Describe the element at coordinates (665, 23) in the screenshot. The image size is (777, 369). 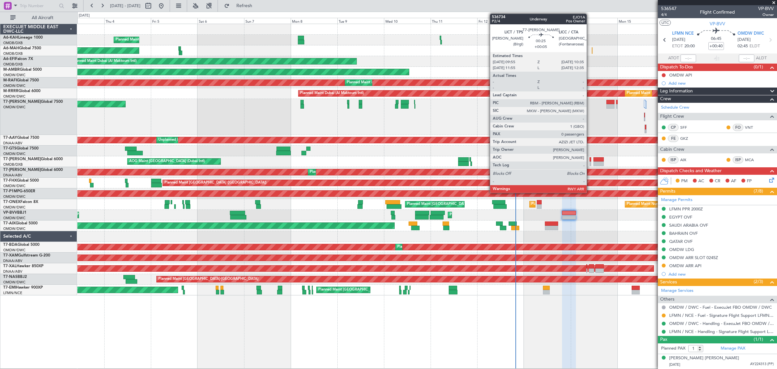
I see `button: UTC` at that location.